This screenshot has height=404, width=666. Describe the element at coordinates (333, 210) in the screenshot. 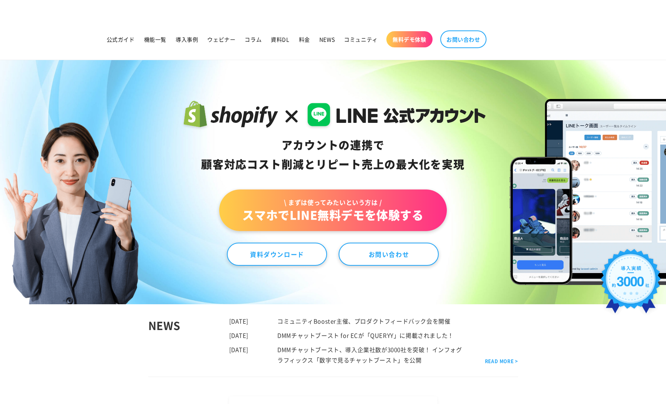

I see `a: \ まずは使ってみたいという方は /スマホでLINE無料デモを体験する` at that location.